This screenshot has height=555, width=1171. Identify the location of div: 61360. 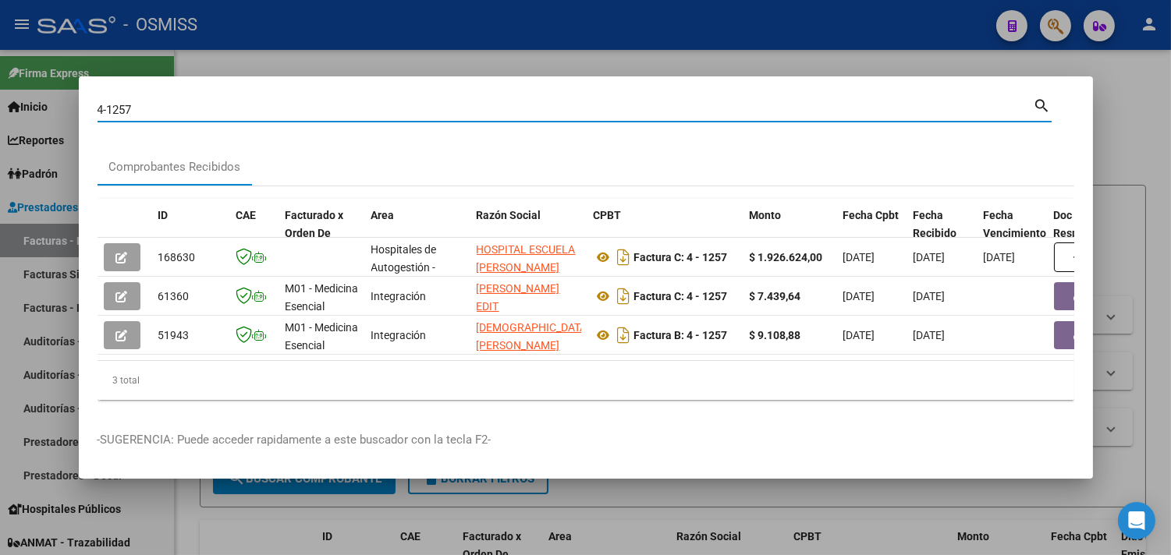
(191, 296).